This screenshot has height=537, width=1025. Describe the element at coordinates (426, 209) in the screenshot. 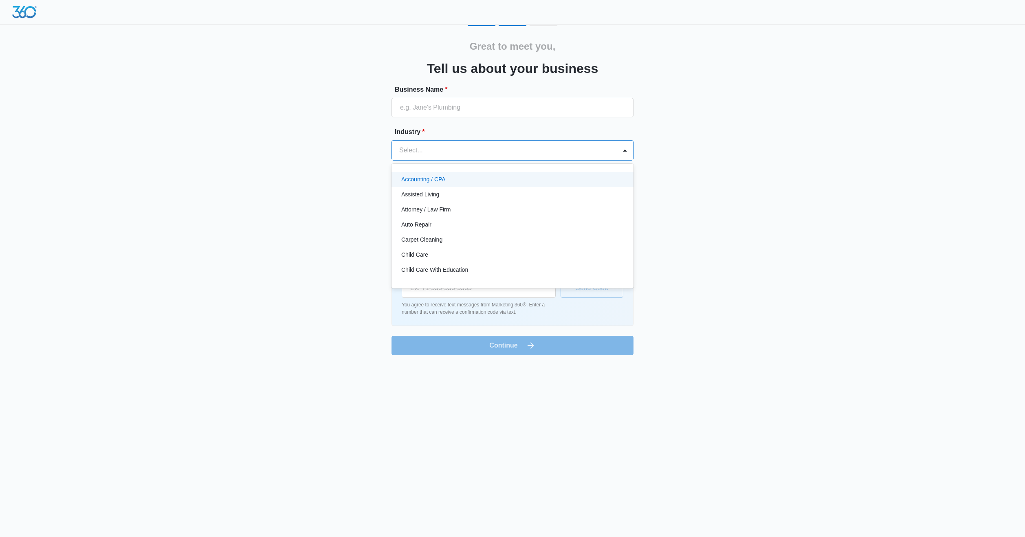

I see `p: Attorney / Law Firm` at that location.